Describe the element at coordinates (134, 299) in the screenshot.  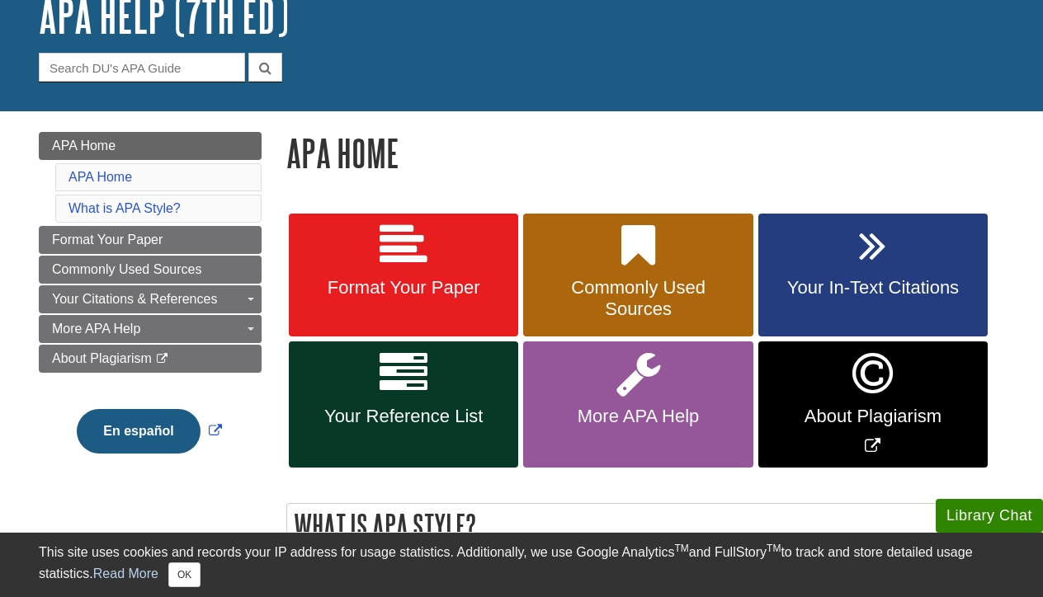
I see `span: Your Citations & References` at that location.